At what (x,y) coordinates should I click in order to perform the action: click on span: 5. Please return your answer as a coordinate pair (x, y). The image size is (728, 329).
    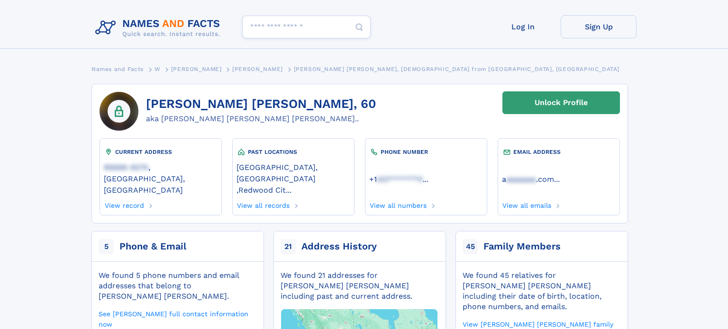
    Looking at the image, I should click on (106, 247).